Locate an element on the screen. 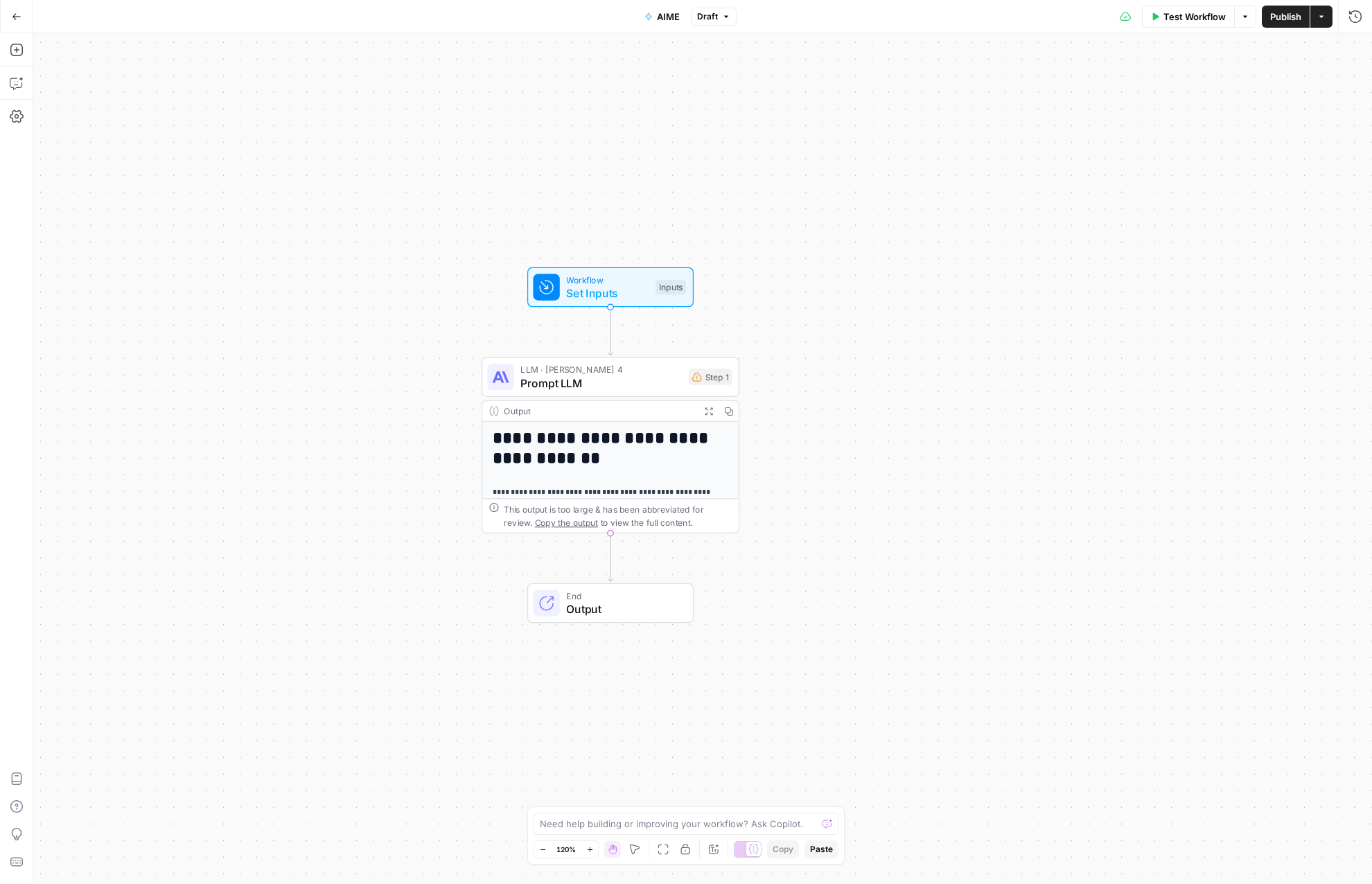 Image resolution: width=1372 pixels, height=884 pixels. span: Draft is located at coordinates (707, 17).